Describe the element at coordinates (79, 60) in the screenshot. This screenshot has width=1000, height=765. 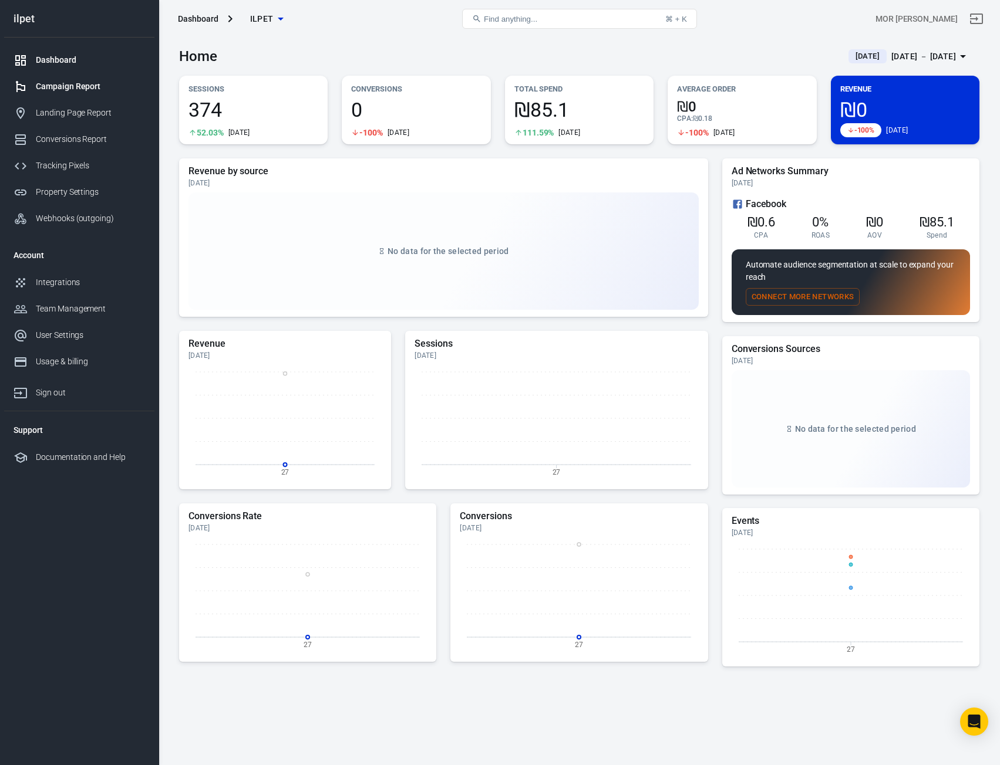
I see `a: Dashboard` at that location.